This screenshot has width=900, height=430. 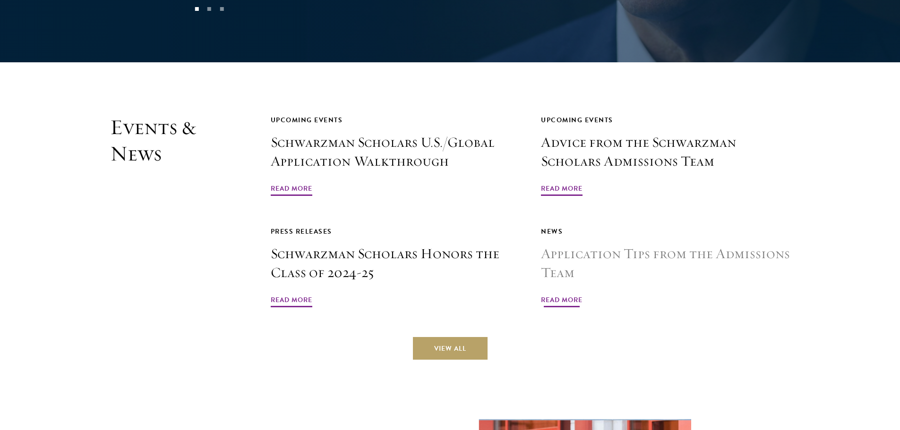 What do you see at coordinates (395, 264) in the screenshot?
I see `h3: Schwarzman Scholars Honors the Class of 2024-25` at bounding box center [395, 264].